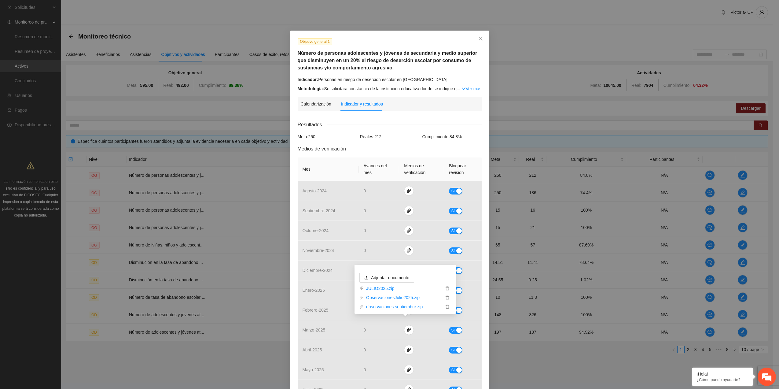 The width and height of the screenshot is (779, 389). What do you see at coordinates (463, 169) in the screenshot?
I see `th: Bloquear revisión` at bounding box center [463, 169].